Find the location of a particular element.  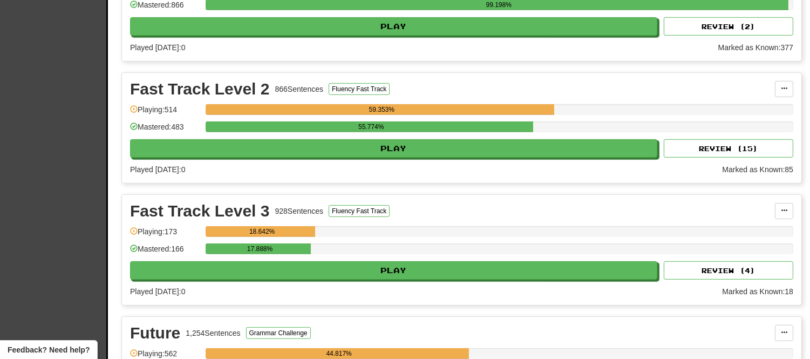

div: Mastered: 166 is located at coordinates (165, 252).